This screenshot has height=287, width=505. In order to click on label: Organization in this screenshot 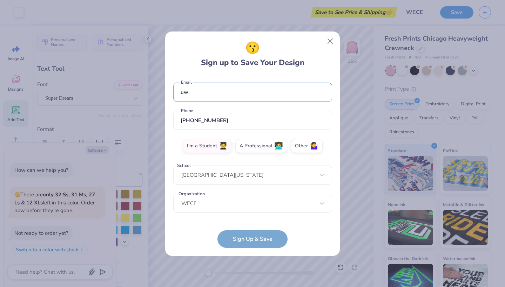, I will do `click(191, 194)`.